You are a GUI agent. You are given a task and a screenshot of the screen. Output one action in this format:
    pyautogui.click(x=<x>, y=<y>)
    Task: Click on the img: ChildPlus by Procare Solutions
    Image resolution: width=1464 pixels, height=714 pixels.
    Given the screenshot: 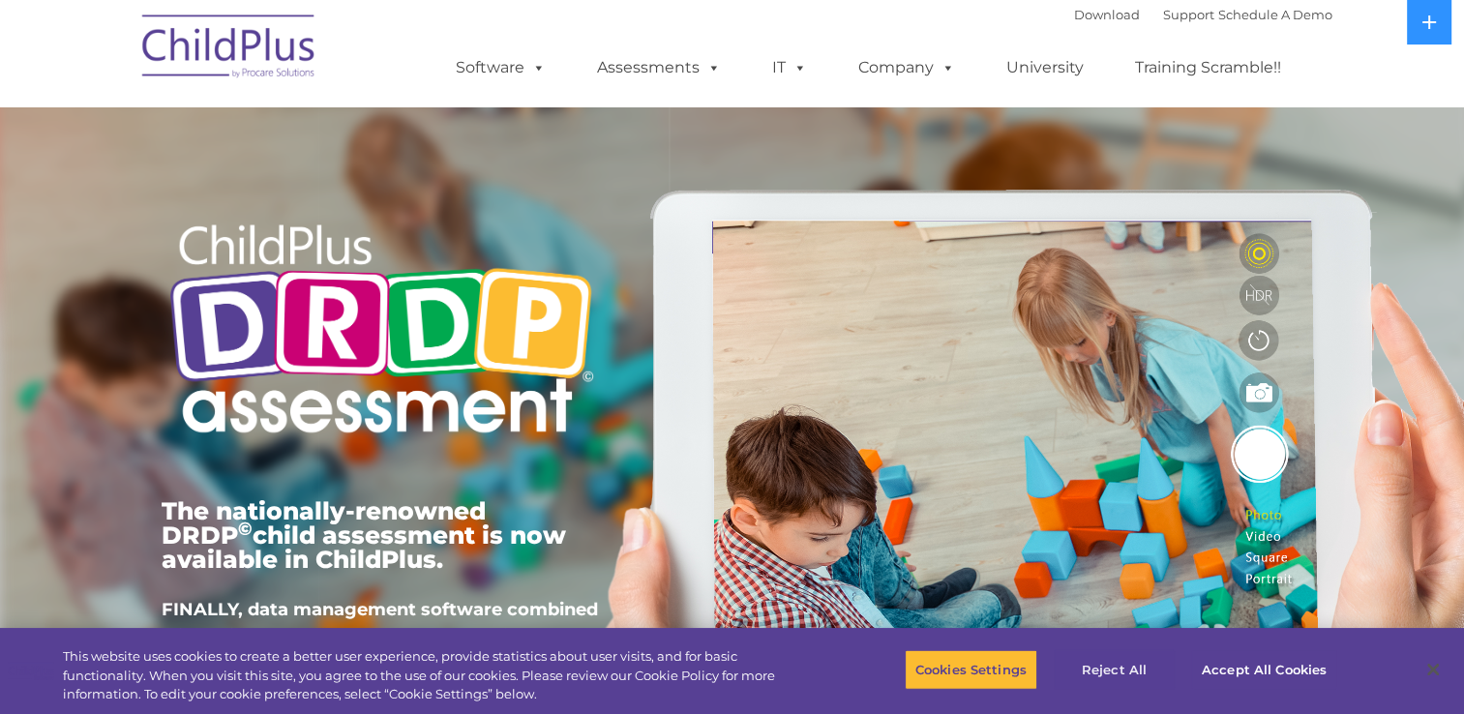 What is the action you would take?
    pyautogui.click(x=229, y=49)
    